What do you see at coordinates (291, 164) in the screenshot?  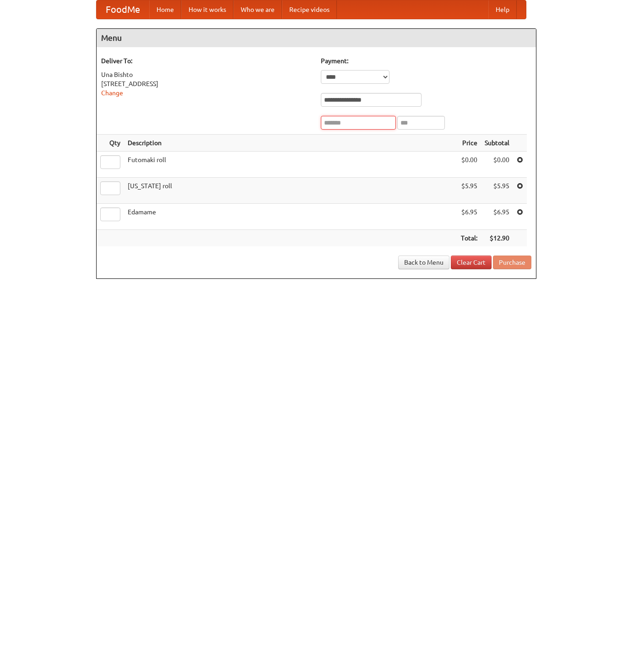 I see `td: Futomaki roll` at bounding box center [291, 164].